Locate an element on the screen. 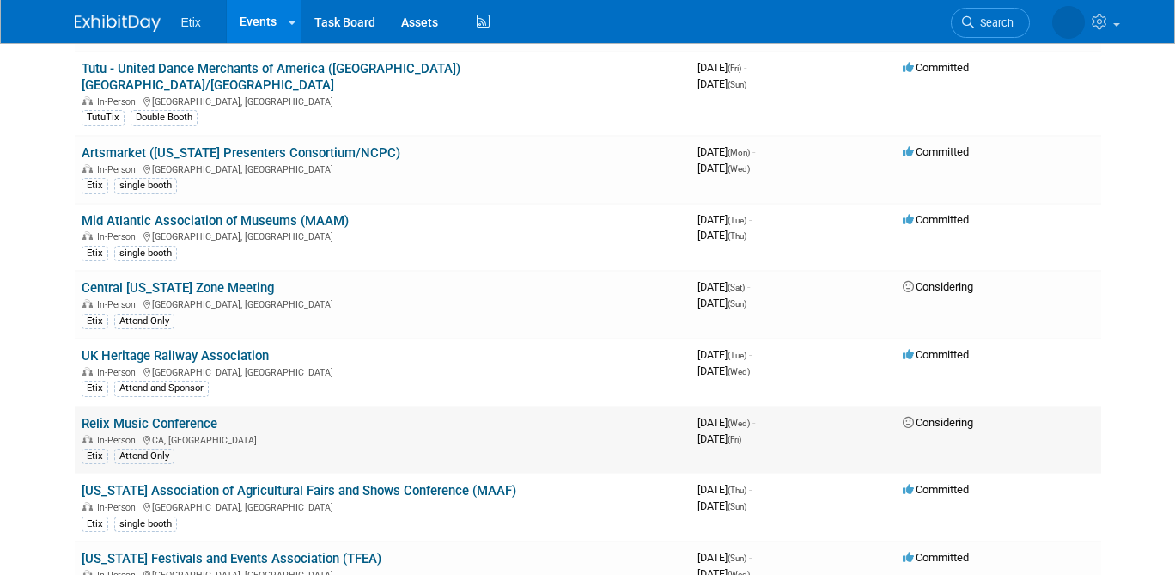 The height and width of the screenshot is (575, 1175). a: Search is located at coordinates (991, 22).